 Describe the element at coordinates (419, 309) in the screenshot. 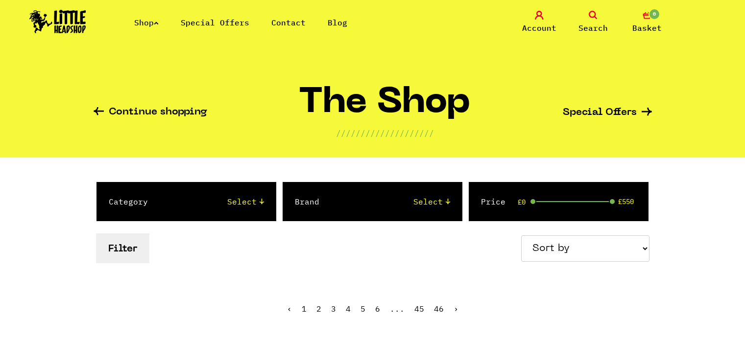

I see `a: 45` at that location.